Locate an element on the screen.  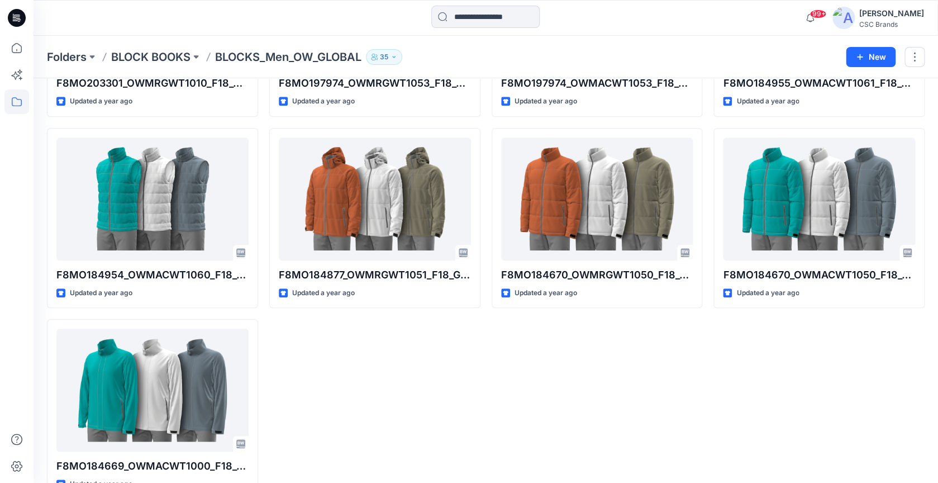
button: New is located at coordinates (870, 57).